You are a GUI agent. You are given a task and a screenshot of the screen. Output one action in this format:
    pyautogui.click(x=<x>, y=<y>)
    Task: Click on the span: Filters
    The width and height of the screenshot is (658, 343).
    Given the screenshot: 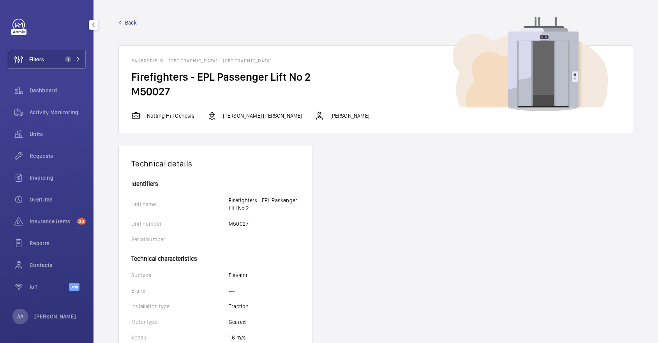 What is the action you would take?
    pyautogui.click(x=37, y=59)
    